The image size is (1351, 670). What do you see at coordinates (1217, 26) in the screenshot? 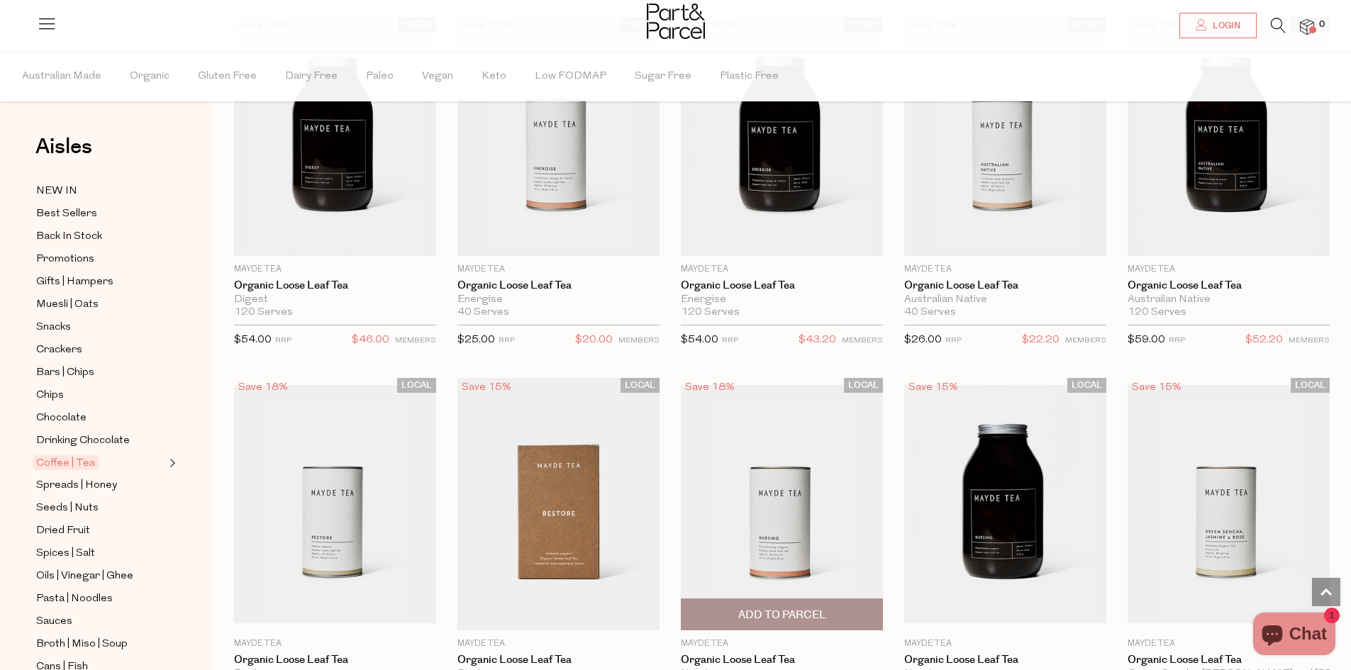
I see `a: Login` at bounding box center [1217, 26].